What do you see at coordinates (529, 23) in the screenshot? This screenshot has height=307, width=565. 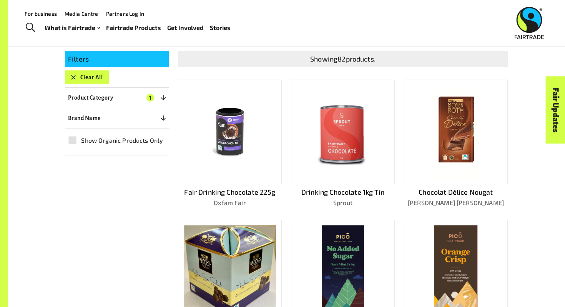 I see `img: Fairtrade Australia New Zealand logo` at bounding box center [529, 23].